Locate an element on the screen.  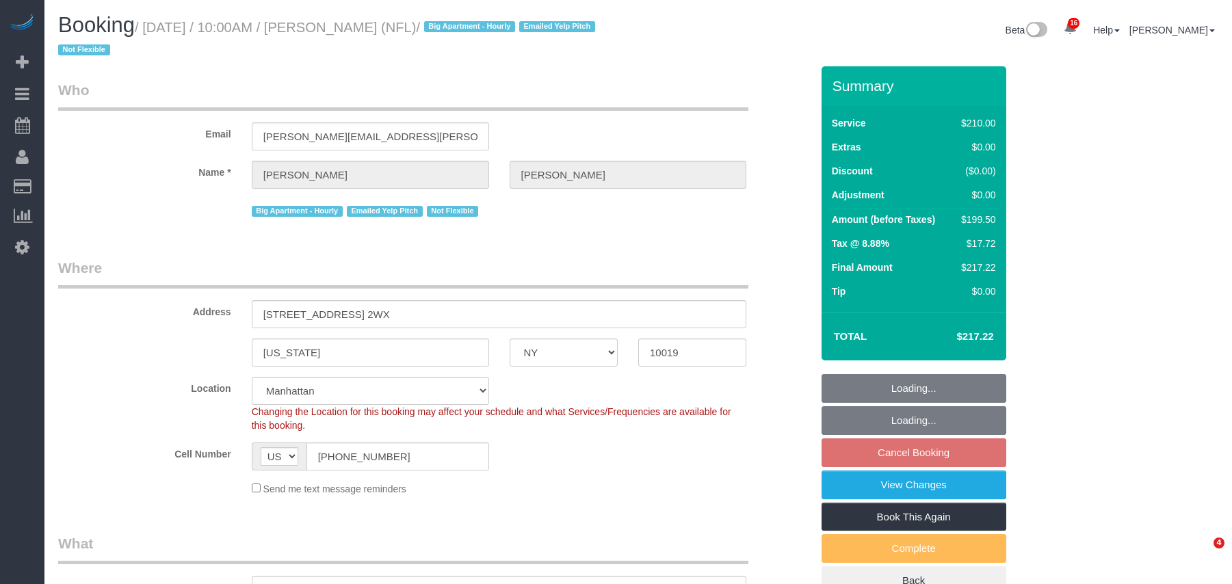
input: First Name is located at coordinates (370, 174).